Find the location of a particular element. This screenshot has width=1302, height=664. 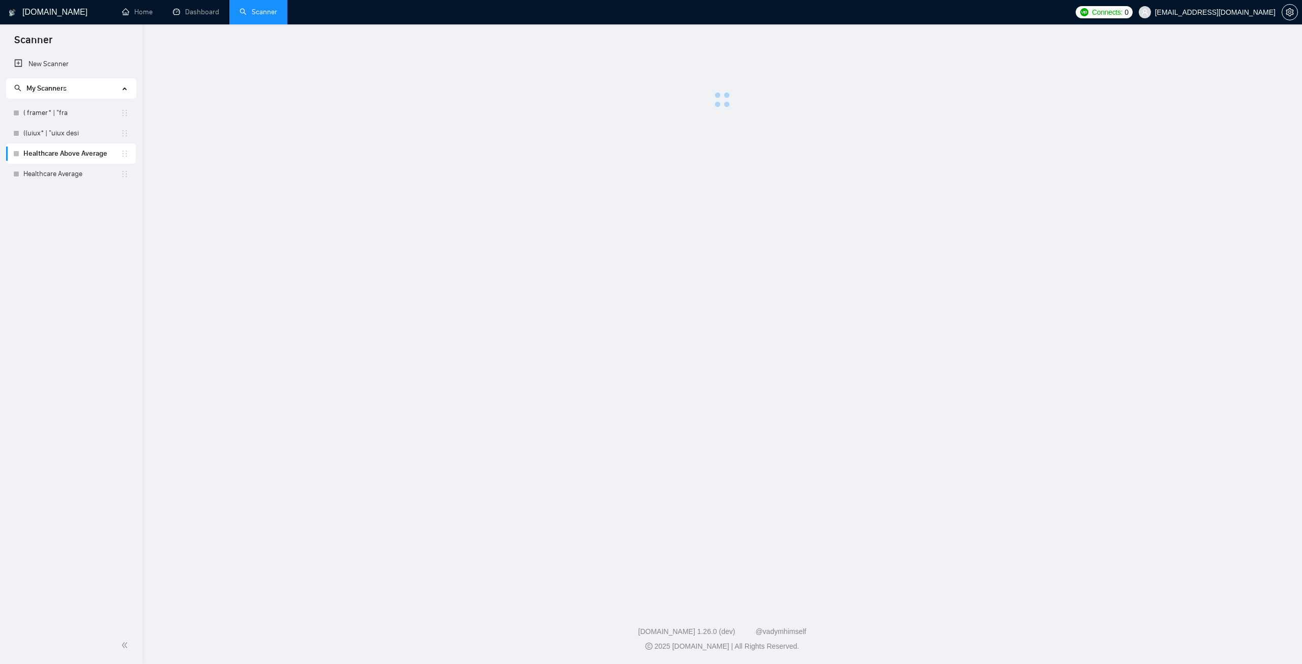

a: New Scanner is located at coordinates (71, 64).